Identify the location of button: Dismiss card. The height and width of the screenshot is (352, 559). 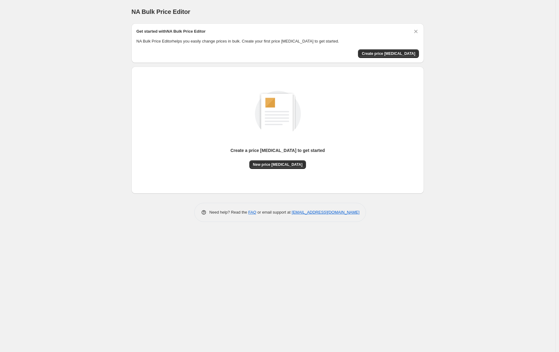
(416, 31).